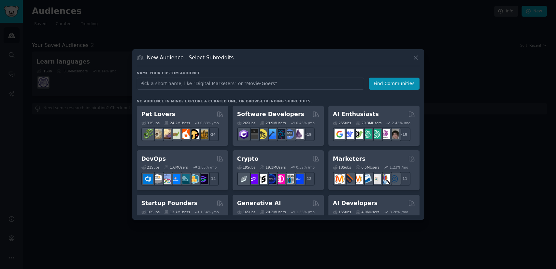 The image size is (556, 269). I want to click on h3: Name your custom audience, so click(278, 73).